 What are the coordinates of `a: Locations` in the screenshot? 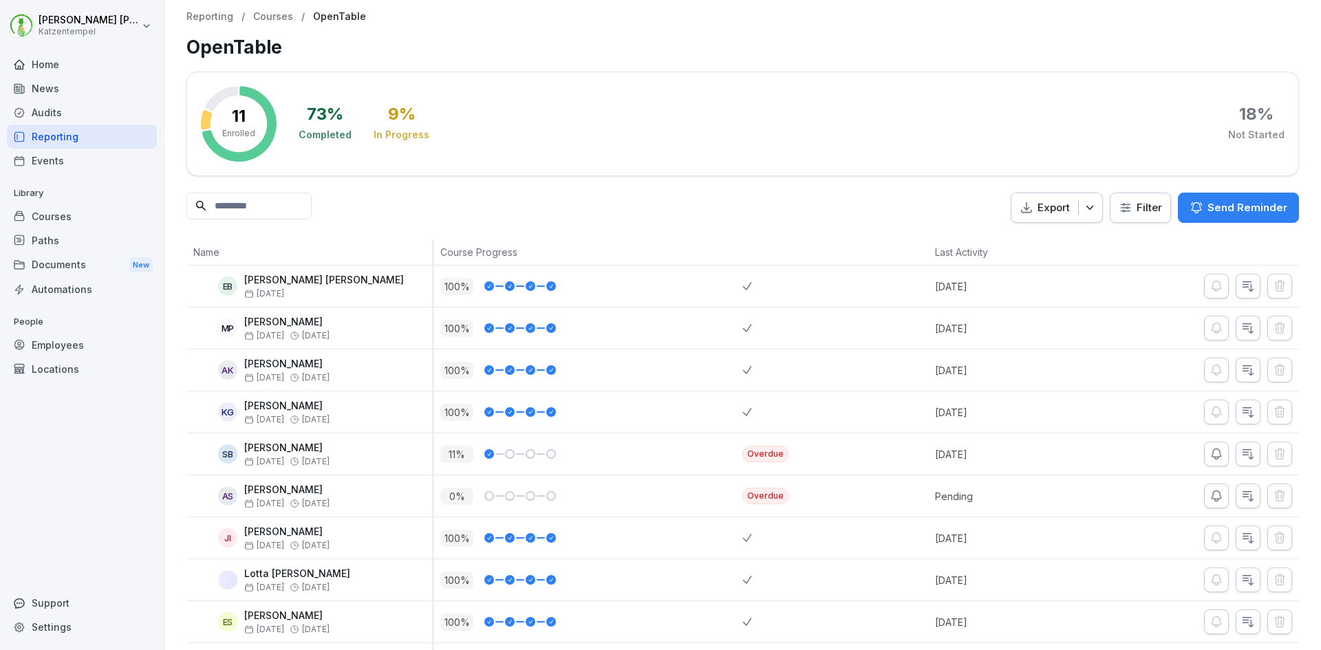 It's located at (82, 369).